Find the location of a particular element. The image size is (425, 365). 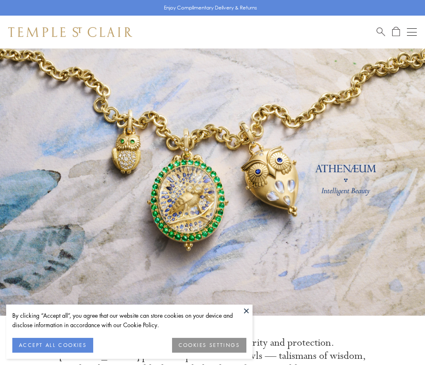

div: By clicking “Accept all”, you agree that our website can store cookies on your device and disclos... is located at coordinates (129, 320).